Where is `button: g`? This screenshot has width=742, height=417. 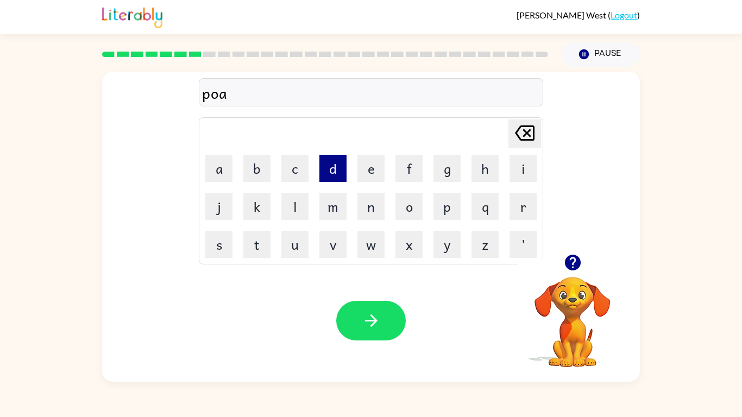
button: g is located at coordinates (447, 168).